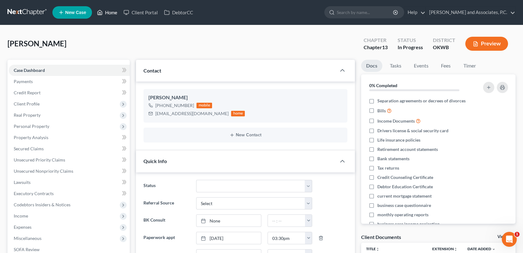 This screenshot has height=253, width=523. What do you see at coordinates (155, 161) in the screenshot?
I see `span: Quick Info` at bounding box center [155, 161].